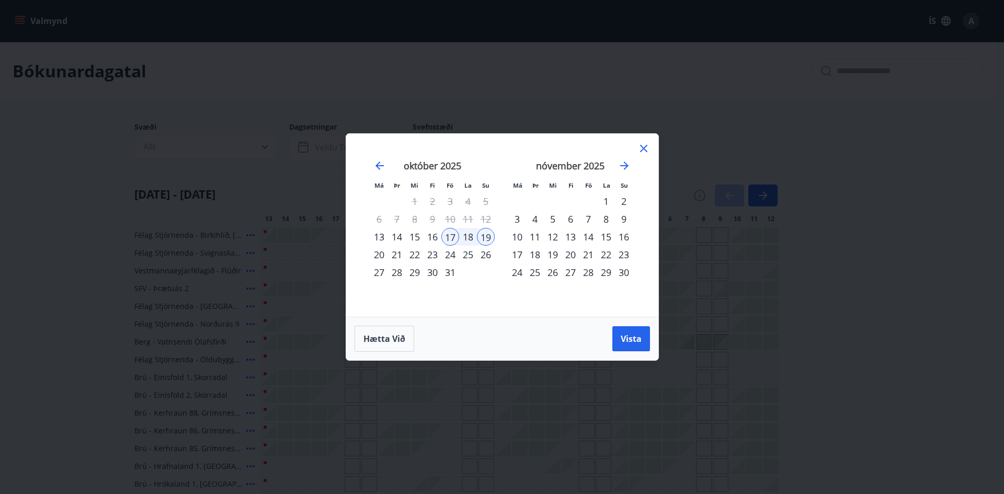 Image resolution: width=1004 pixels, height=494 pixels. Describe the element at coordinates (397, 255) in the screenshot. I see `div: 21` at that location.